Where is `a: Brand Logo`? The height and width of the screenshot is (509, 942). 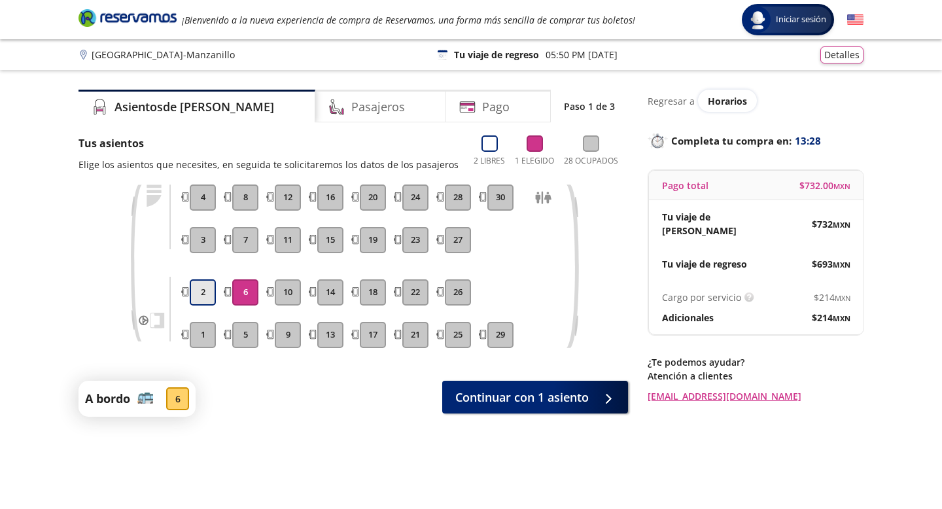
a: Brand Logo is located at coordinates (128, 20).